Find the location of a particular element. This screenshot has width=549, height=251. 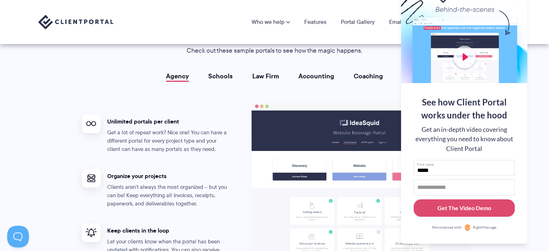

img: Personalized with RightMessage is located at coordinates (467, 227).